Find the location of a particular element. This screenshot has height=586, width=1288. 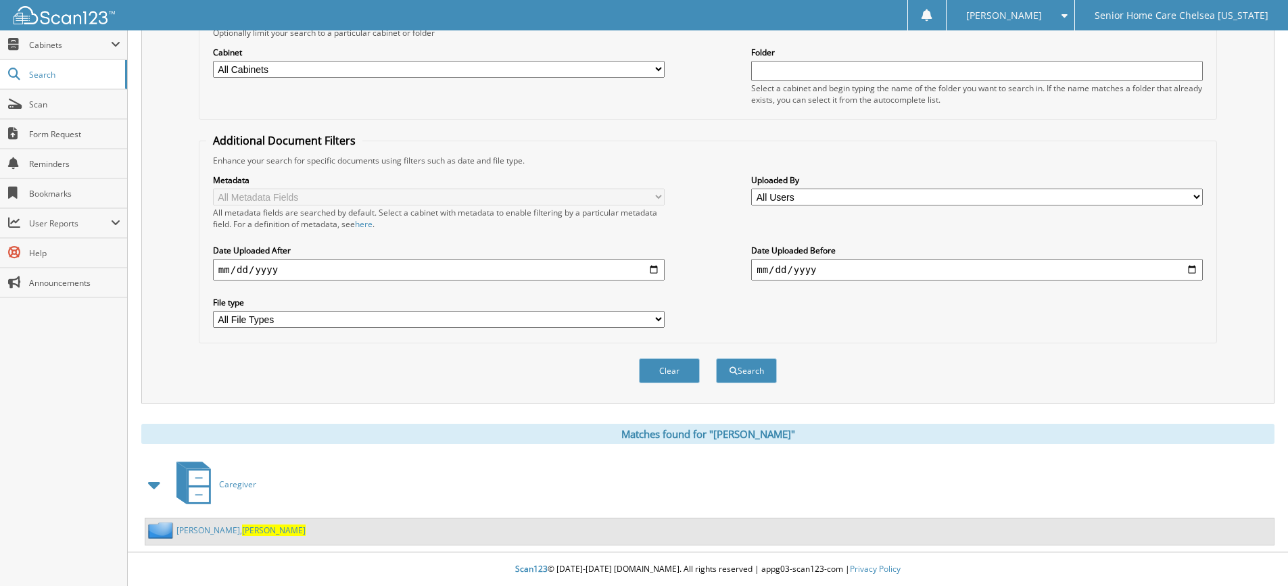

button: Clear is located at coordinates (669, 370).